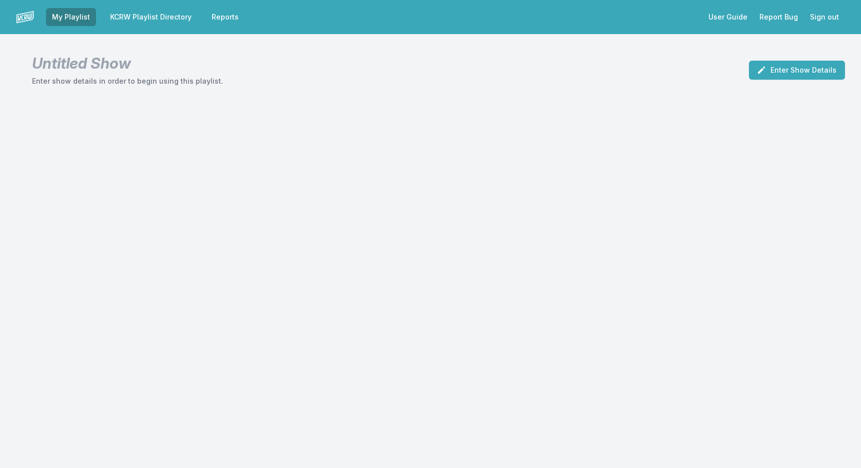 The height and width of the screenshot is (468, 861). I want to click on a: KCRW Playlist Directory, so click(151, 17).